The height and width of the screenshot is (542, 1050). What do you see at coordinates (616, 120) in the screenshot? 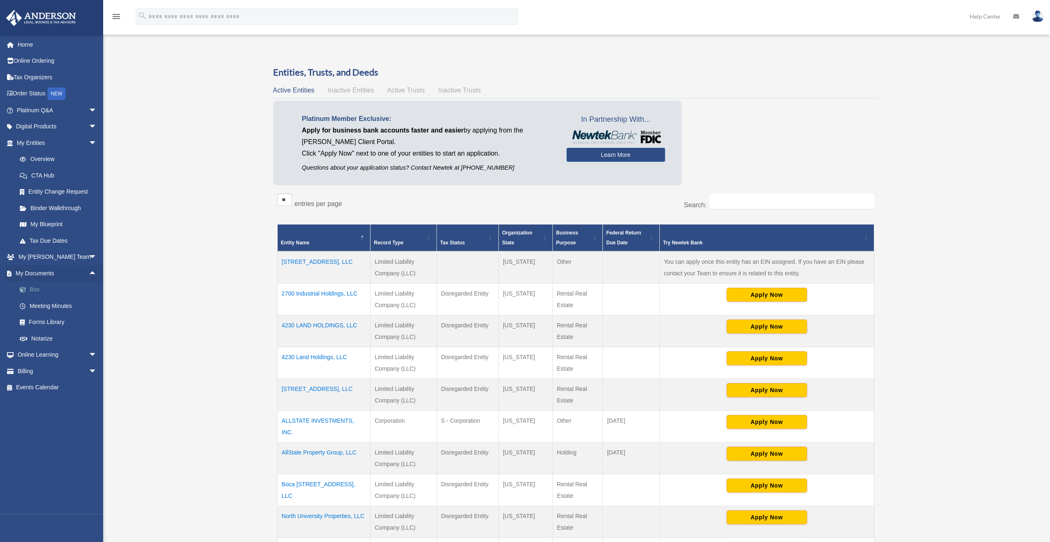
I see `span: In Partnership With...` at bounding box center [616, 120].